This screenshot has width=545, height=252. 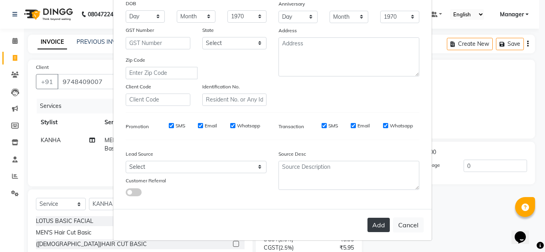 I want to click on label: Lead Source, so click(x=139, y=154).